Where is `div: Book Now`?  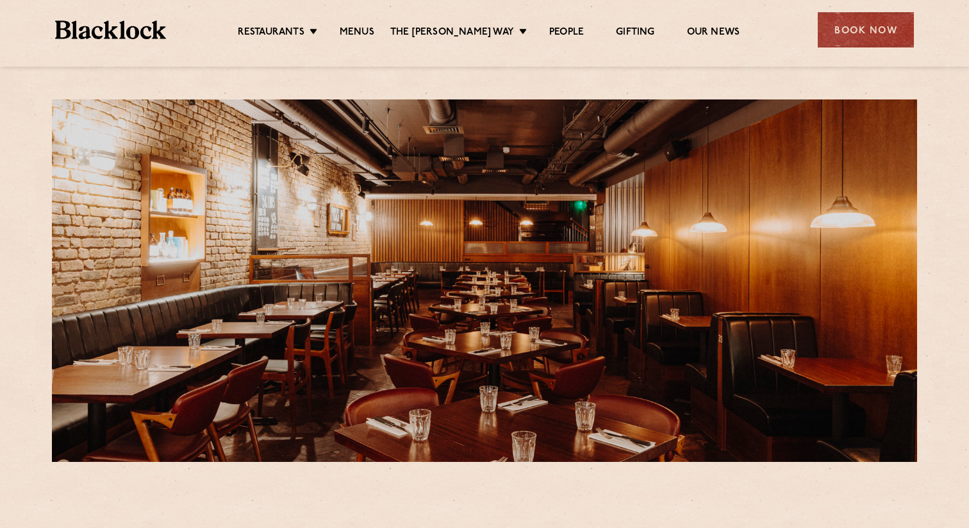
div: Book Now is located at coordinates (866, 29).